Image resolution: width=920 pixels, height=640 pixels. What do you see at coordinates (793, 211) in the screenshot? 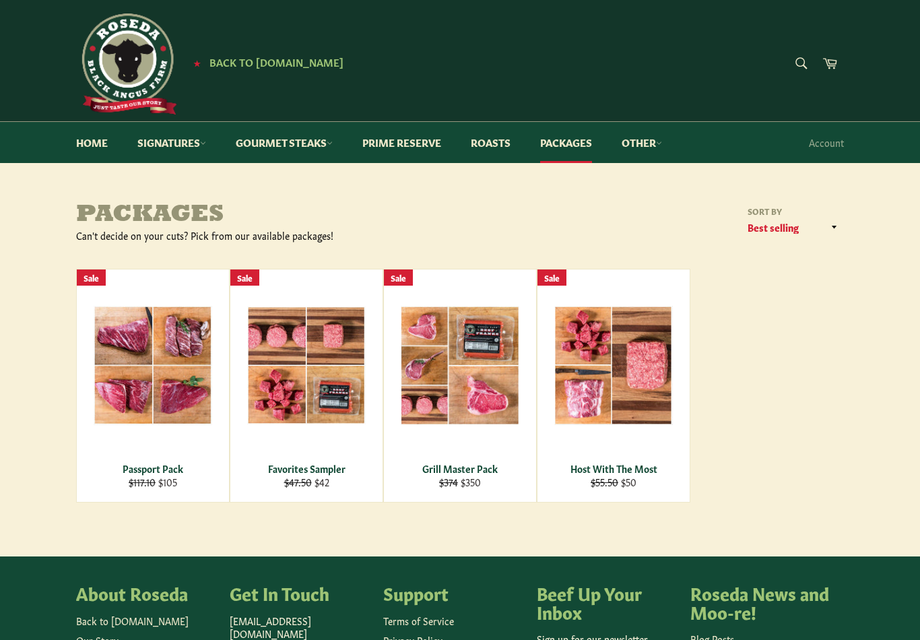
I see `label: Sort by` at bounding box center [793, 211].